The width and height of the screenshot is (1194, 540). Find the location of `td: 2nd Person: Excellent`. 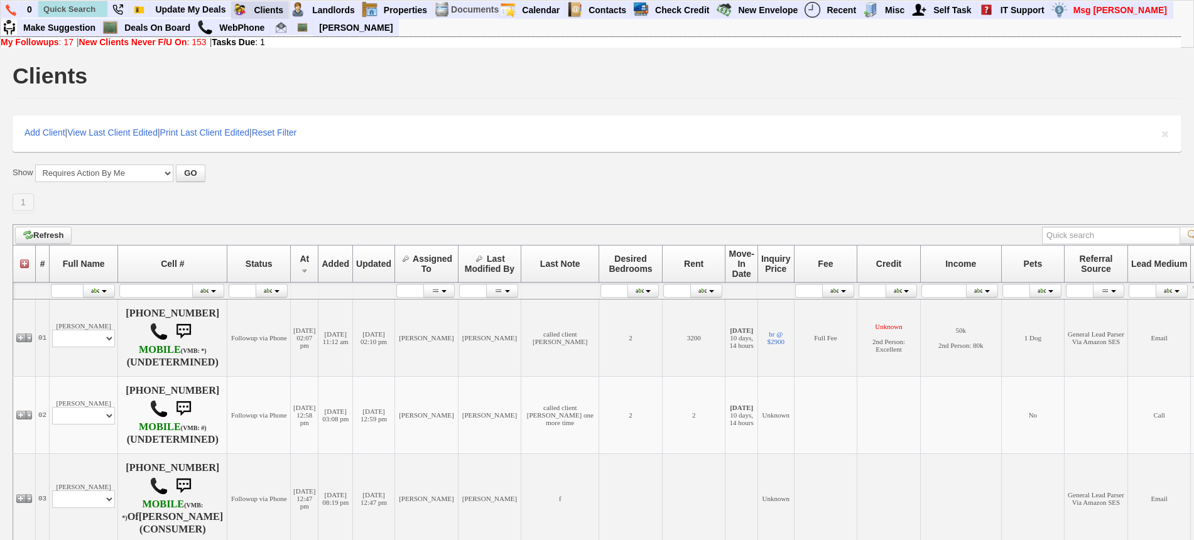

td: 2nd Person: Excellent is located at coordinates (889, 337).